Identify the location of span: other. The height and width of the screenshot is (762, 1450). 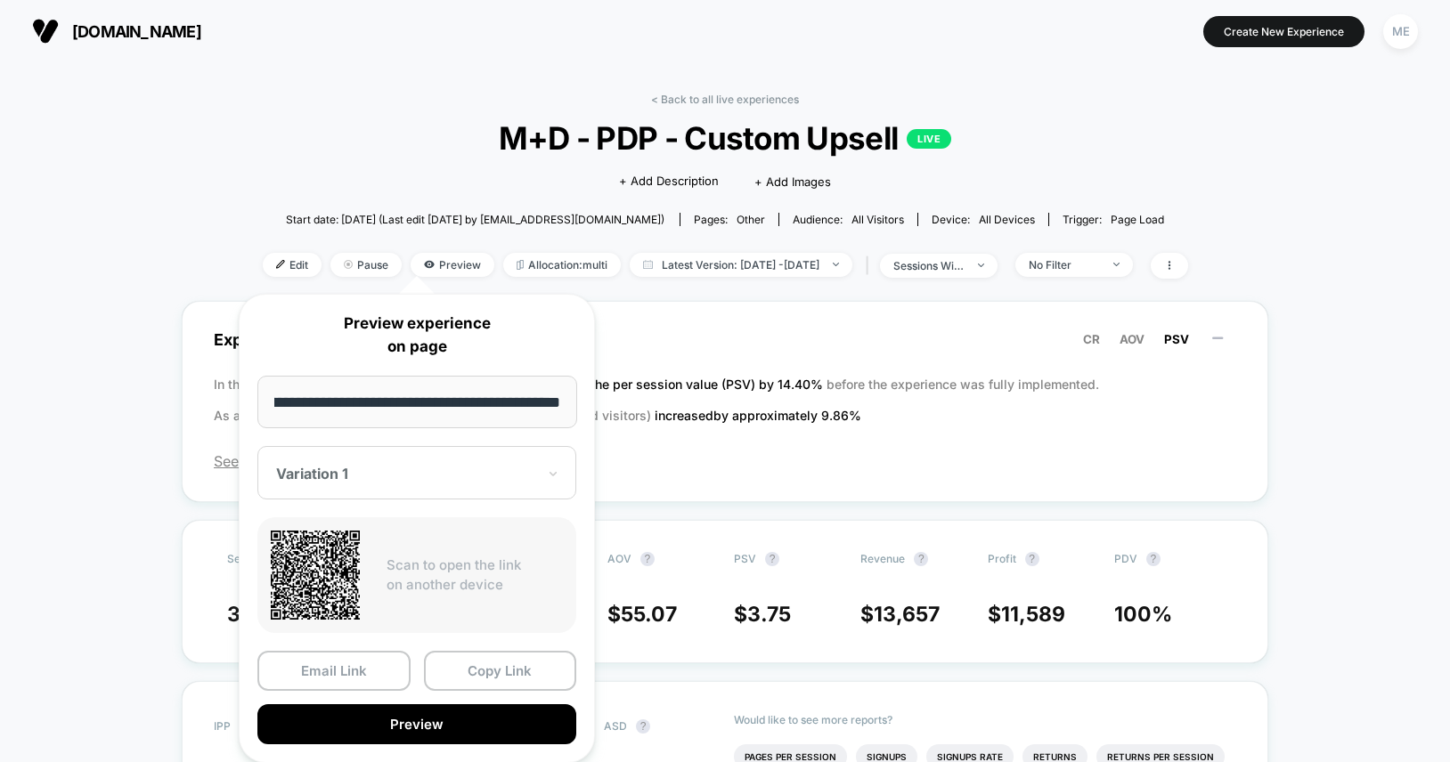
(751, 219).